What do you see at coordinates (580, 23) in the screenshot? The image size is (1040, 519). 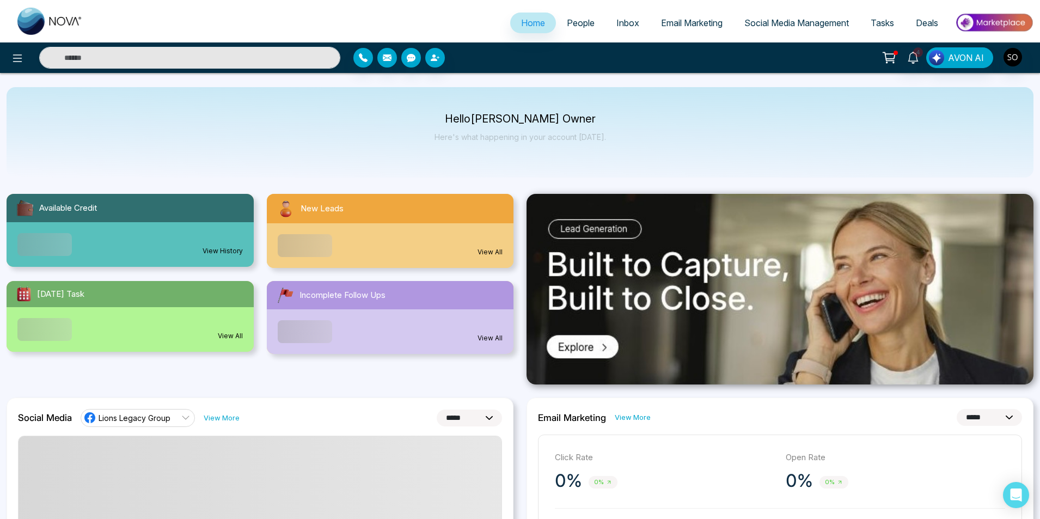 I see `a: People` at bounding box center [580, 23].